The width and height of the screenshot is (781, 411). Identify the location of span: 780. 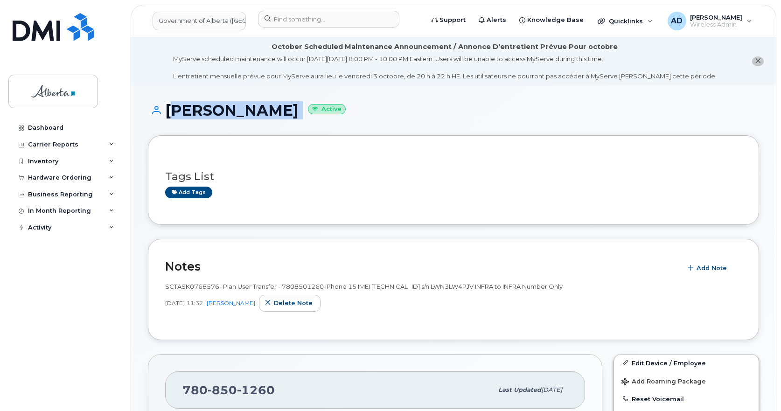
(229, 390).